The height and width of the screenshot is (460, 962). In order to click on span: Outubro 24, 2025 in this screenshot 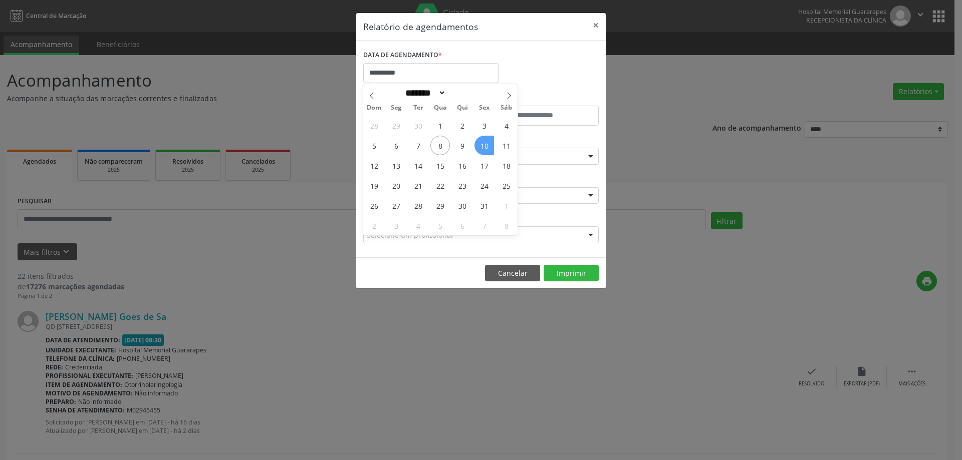, I will do `click(484, 185)`.